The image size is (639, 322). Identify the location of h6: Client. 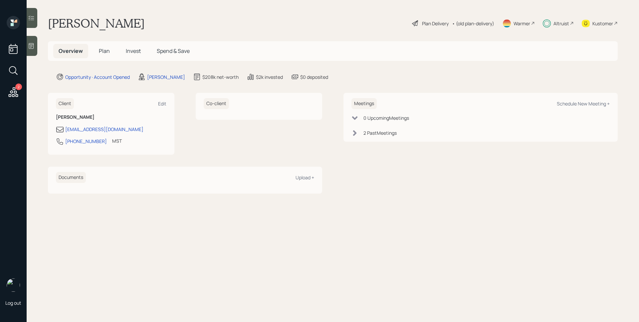
(65, 104).